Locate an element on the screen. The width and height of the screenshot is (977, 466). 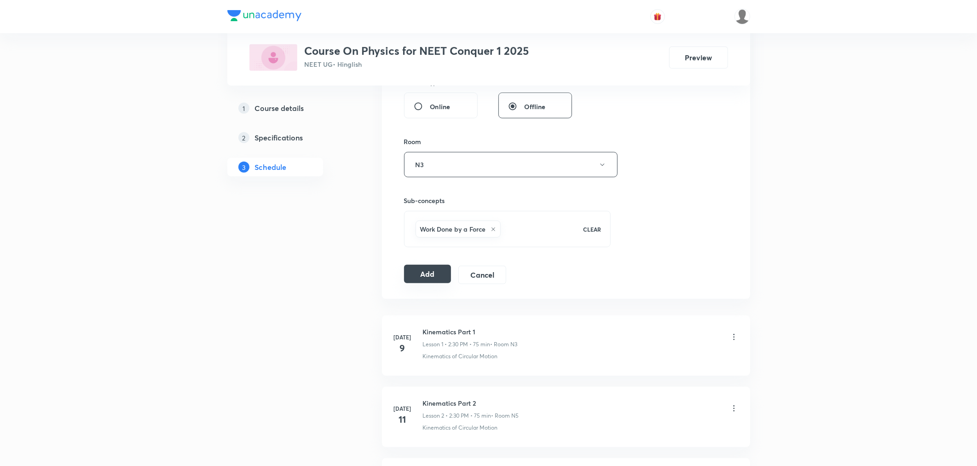
h5: Course details is located at coordinates (279, 108).